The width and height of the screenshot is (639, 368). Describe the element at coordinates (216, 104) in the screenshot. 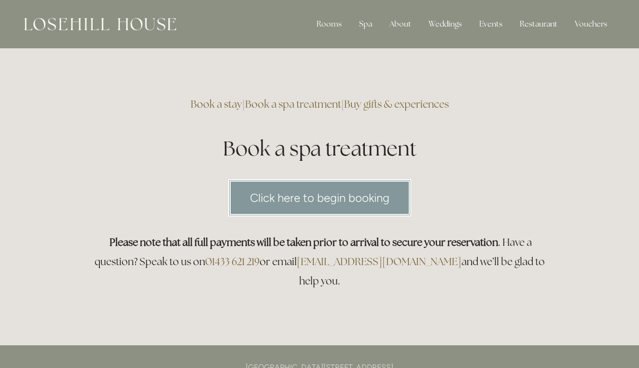

I see `a: Book a stay` at that location.